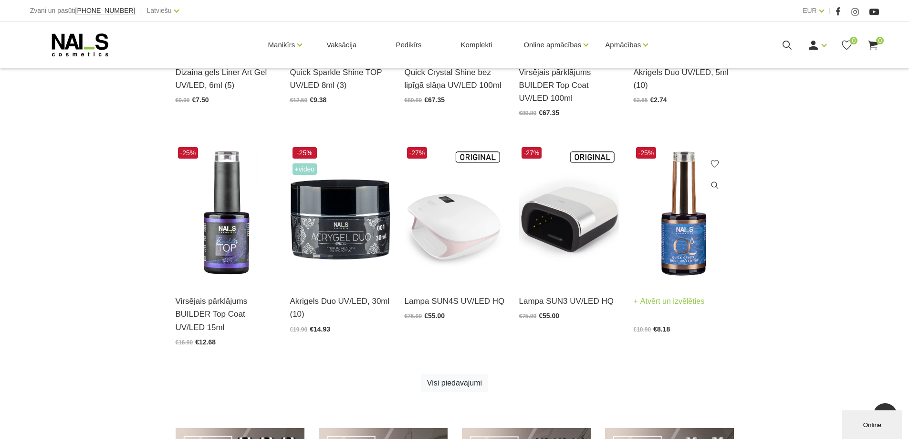 The image size is (909, 439). What do you see at coordinates (477, 45) in the screenshot?
I see `a: Komplekti` at bounding box center [477, 45].